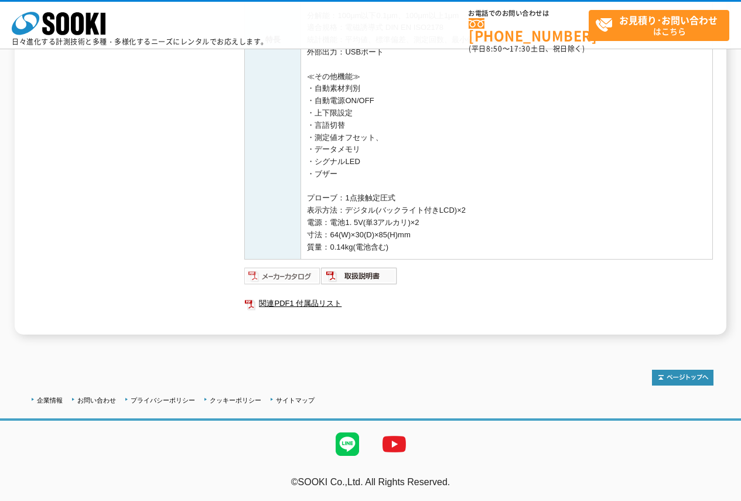  I want to click on a: お見積り･お問い合わせはこちら, so click(659, 25).